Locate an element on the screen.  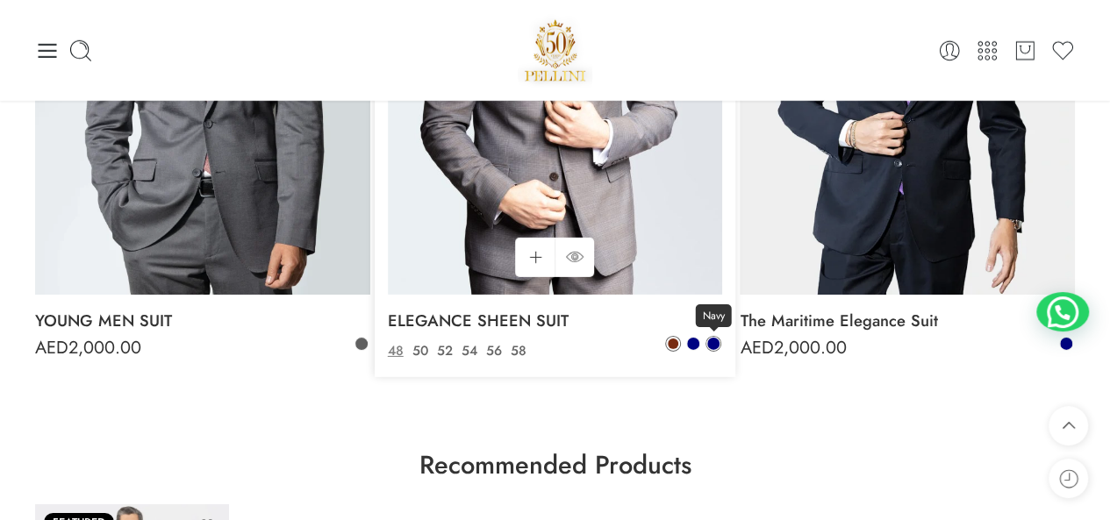
a: The Maritime Elegance Suit is located at coordinates (907, 321).